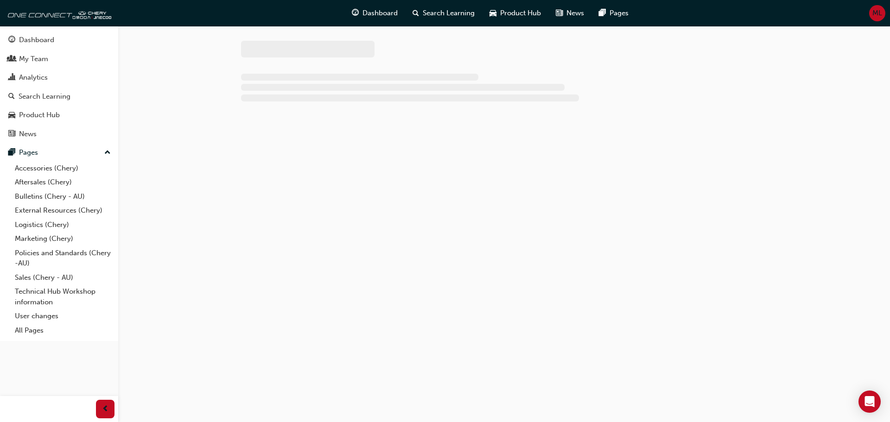 The width and height of the screenshot is (890, 422). What do you see at coordinates (28, 134) in the screenshot?
I see `div: News` at bounding box center [28, 134].